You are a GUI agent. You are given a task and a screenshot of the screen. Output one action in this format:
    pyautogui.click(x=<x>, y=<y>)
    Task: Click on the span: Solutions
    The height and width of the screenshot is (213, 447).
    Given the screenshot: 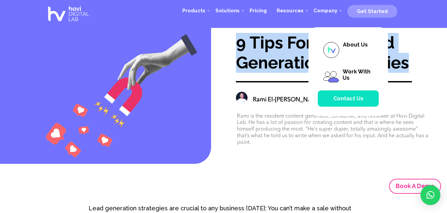 What is the action you would take?
    pyautogui.click(x=228, y=11)
    